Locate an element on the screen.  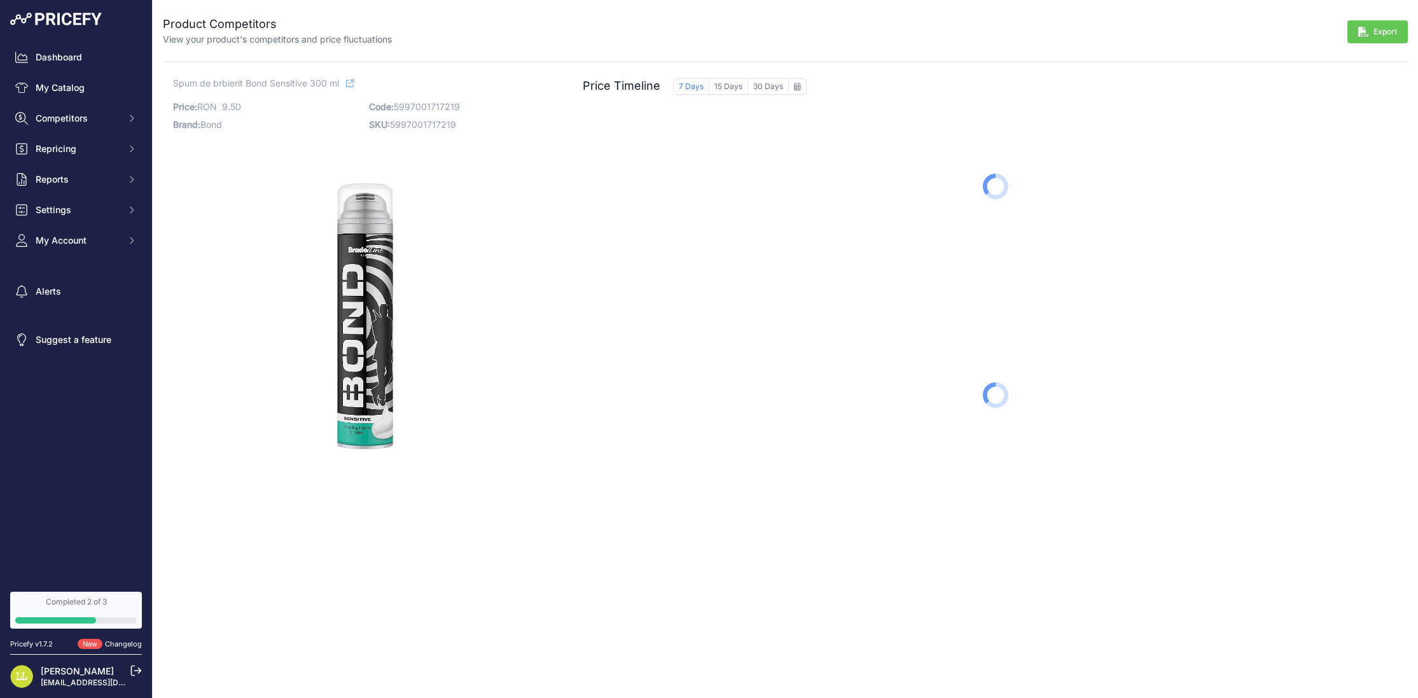
a: Changelog is located at coordinates (123, 644).